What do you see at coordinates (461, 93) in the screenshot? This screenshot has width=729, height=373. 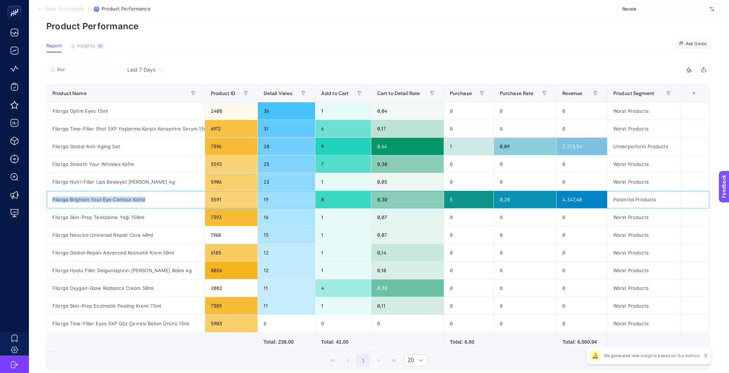 I see `span: Purchase` at bounding box center [461, 93].